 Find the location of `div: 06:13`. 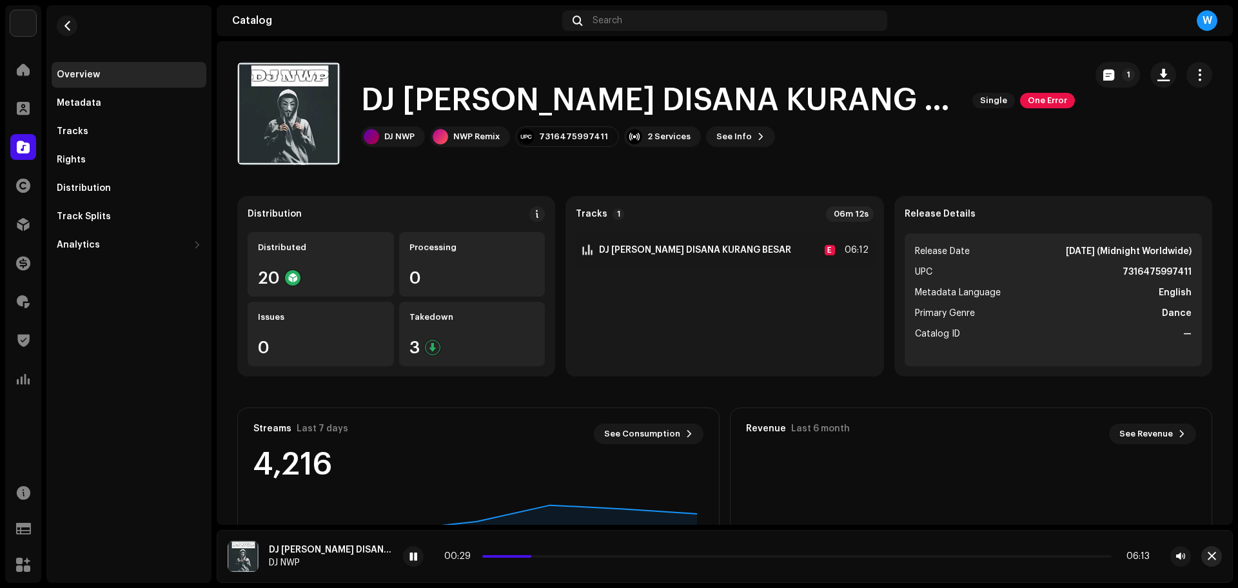

div: 06:13 is located at coordinates (1133, 557).